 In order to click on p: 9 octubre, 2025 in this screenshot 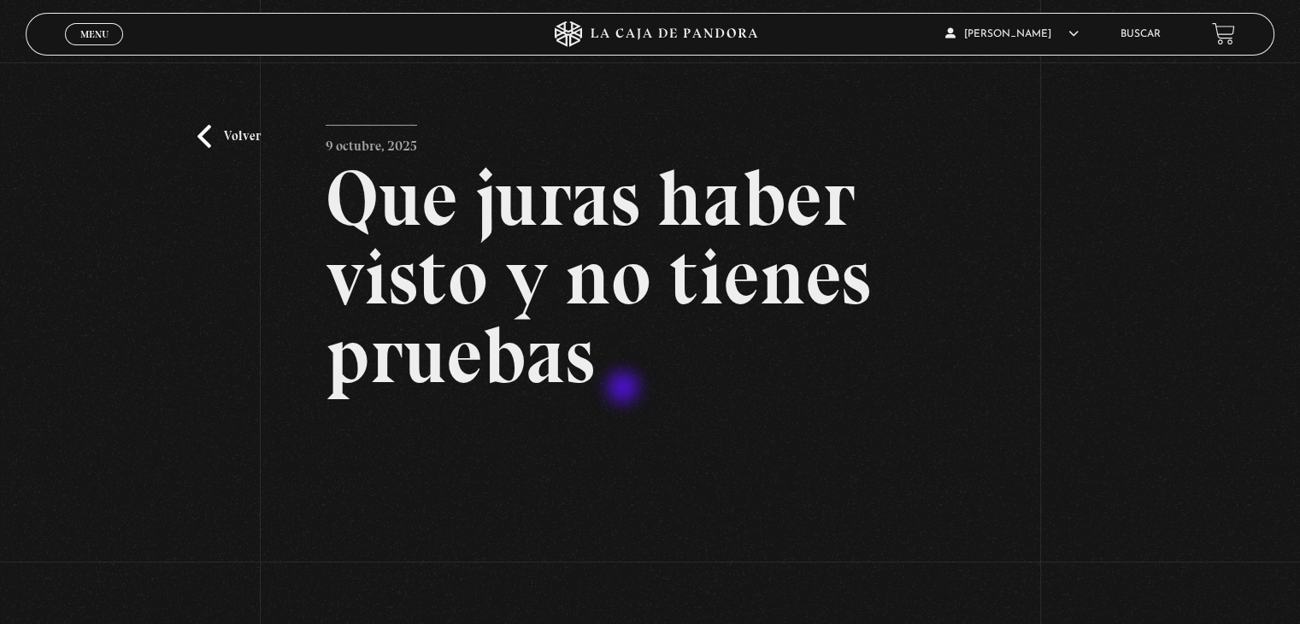, I will do `click(371, 142)`.